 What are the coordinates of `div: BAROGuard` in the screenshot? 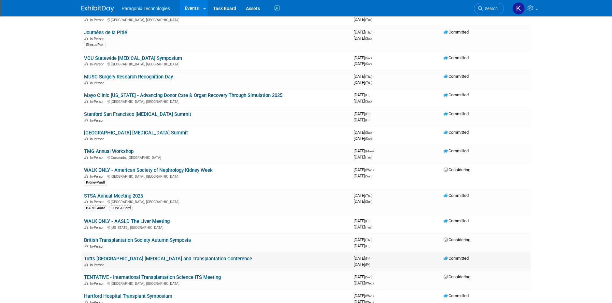 It's located at (95, 209).